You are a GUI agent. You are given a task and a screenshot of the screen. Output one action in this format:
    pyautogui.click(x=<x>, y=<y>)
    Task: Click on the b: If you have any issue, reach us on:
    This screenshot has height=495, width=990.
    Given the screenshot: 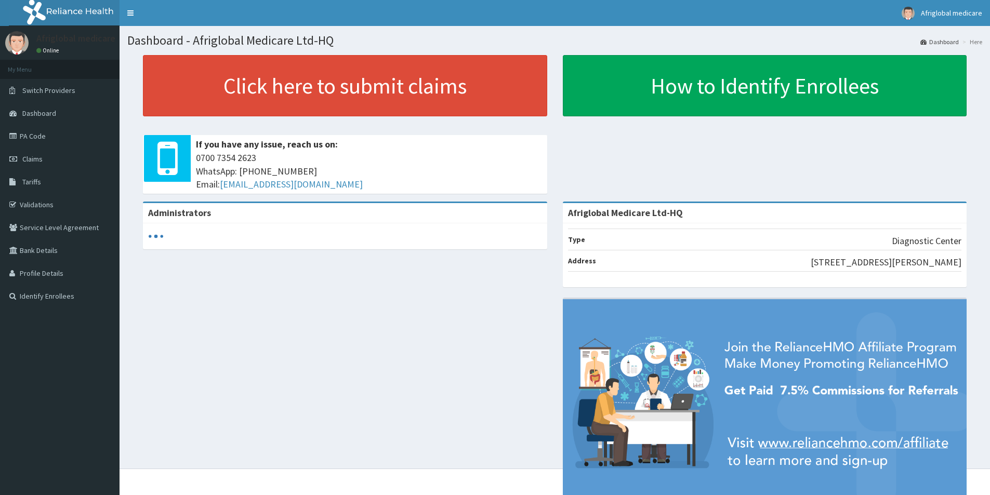 What is the action you would take?
    pyautogui.click(x=267, y=144)
    